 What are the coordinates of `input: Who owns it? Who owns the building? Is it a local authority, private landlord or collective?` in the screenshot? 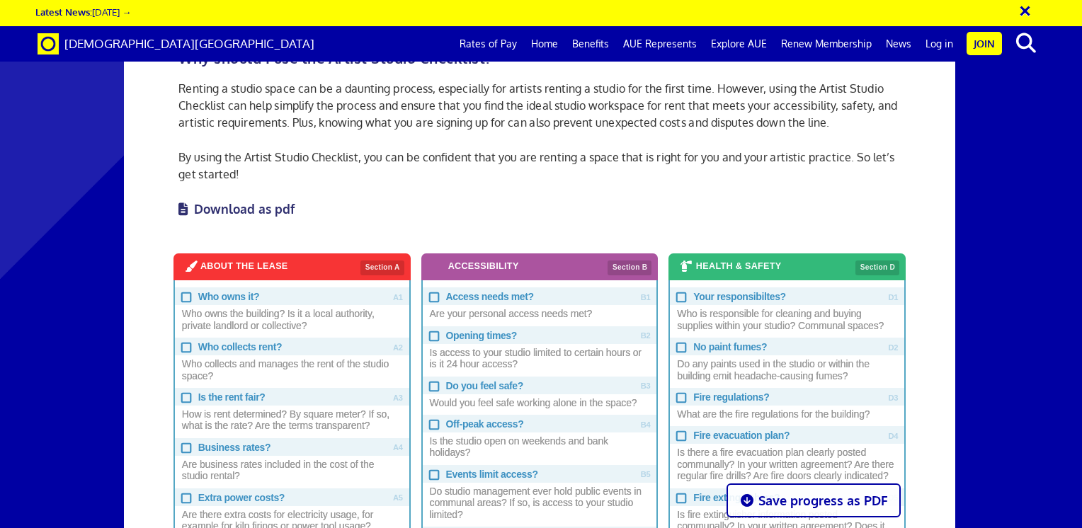 It's located at (186, 296).